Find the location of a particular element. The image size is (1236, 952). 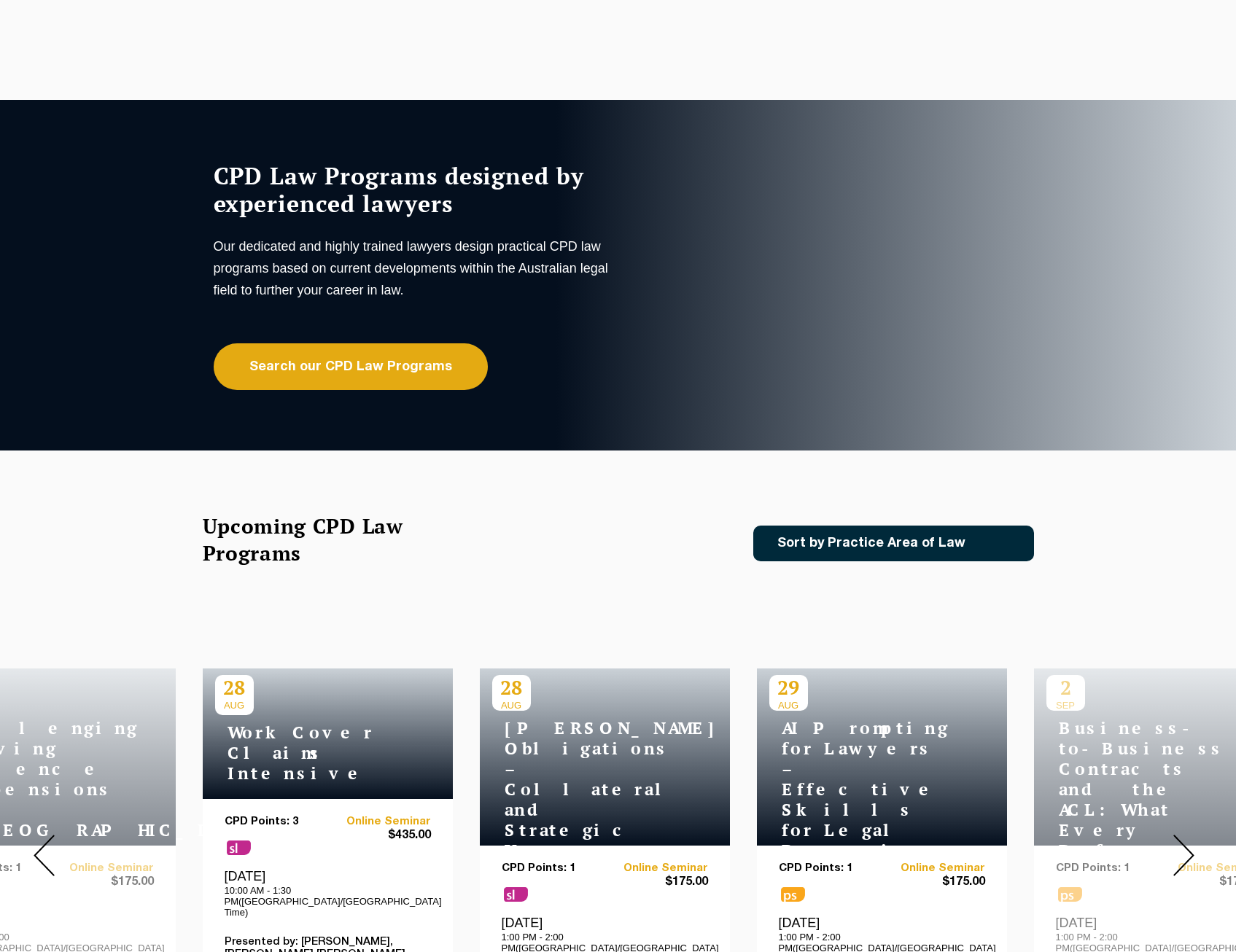

span: ps is located at coordinates (792, 895).